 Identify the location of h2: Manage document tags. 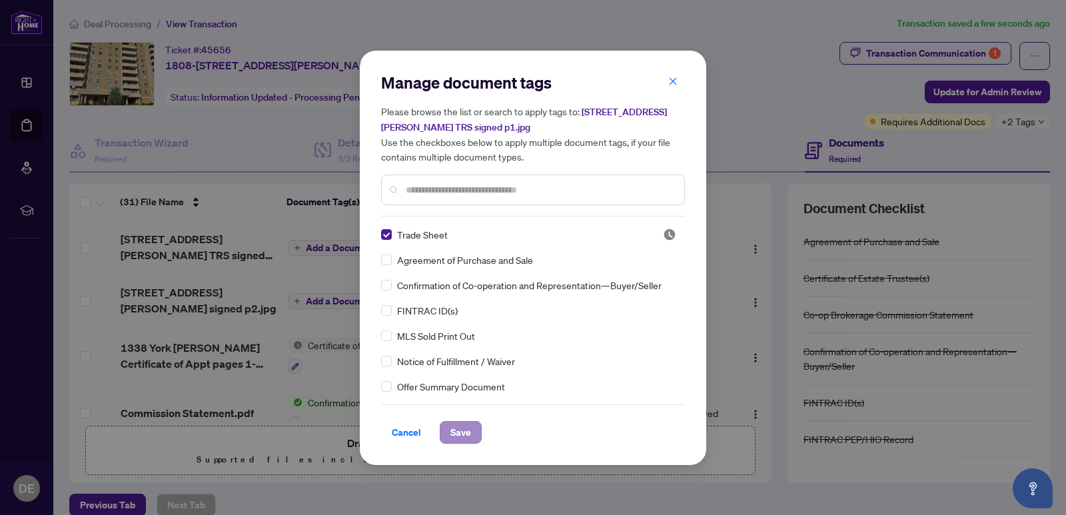
(533, 83).